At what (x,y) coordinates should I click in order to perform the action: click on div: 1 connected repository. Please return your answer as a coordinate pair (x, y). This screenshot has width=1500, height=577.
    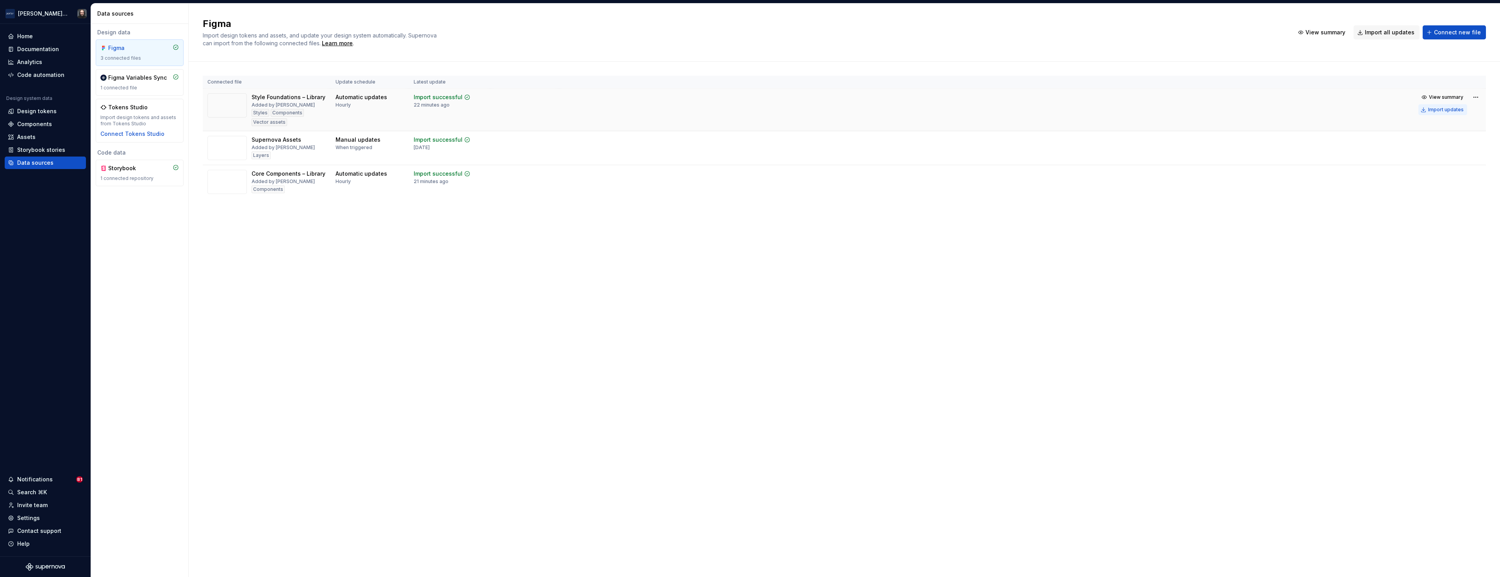
    Looking at the image, I should click on (139, 179).